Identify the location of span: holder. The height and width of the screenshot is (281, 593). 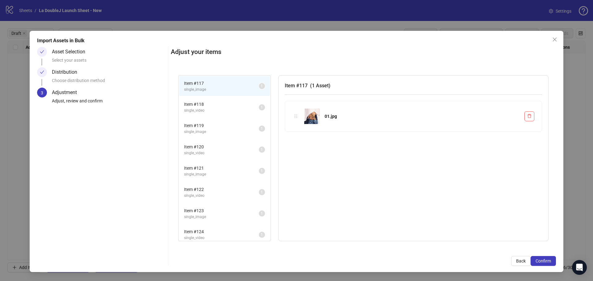
(296, 116).